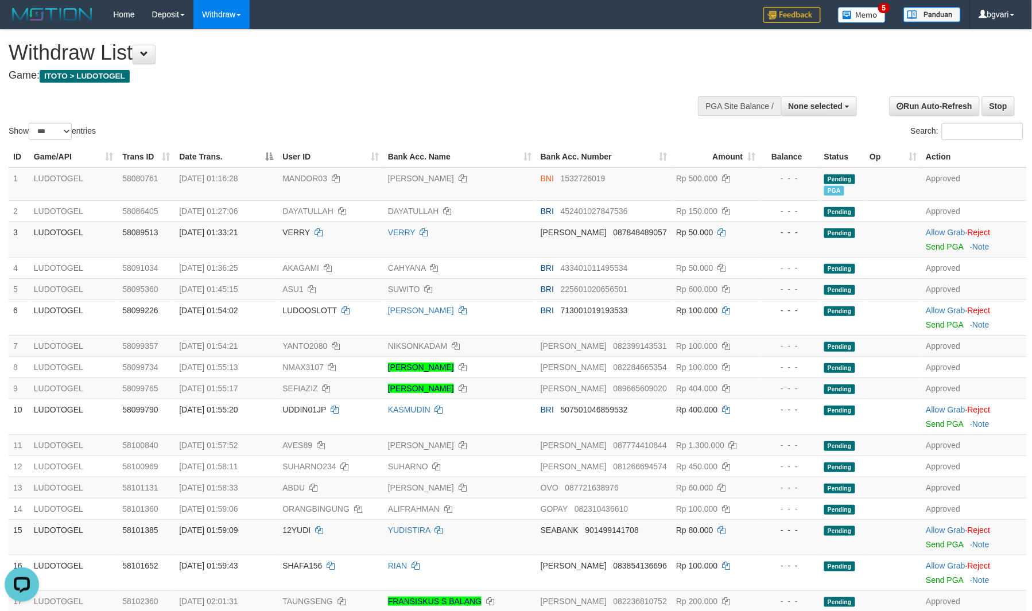 The width and height of the screenshot is (1032, 611). I want to click on span: Copy 433401011495534 to clipboard, so click(594, 268).